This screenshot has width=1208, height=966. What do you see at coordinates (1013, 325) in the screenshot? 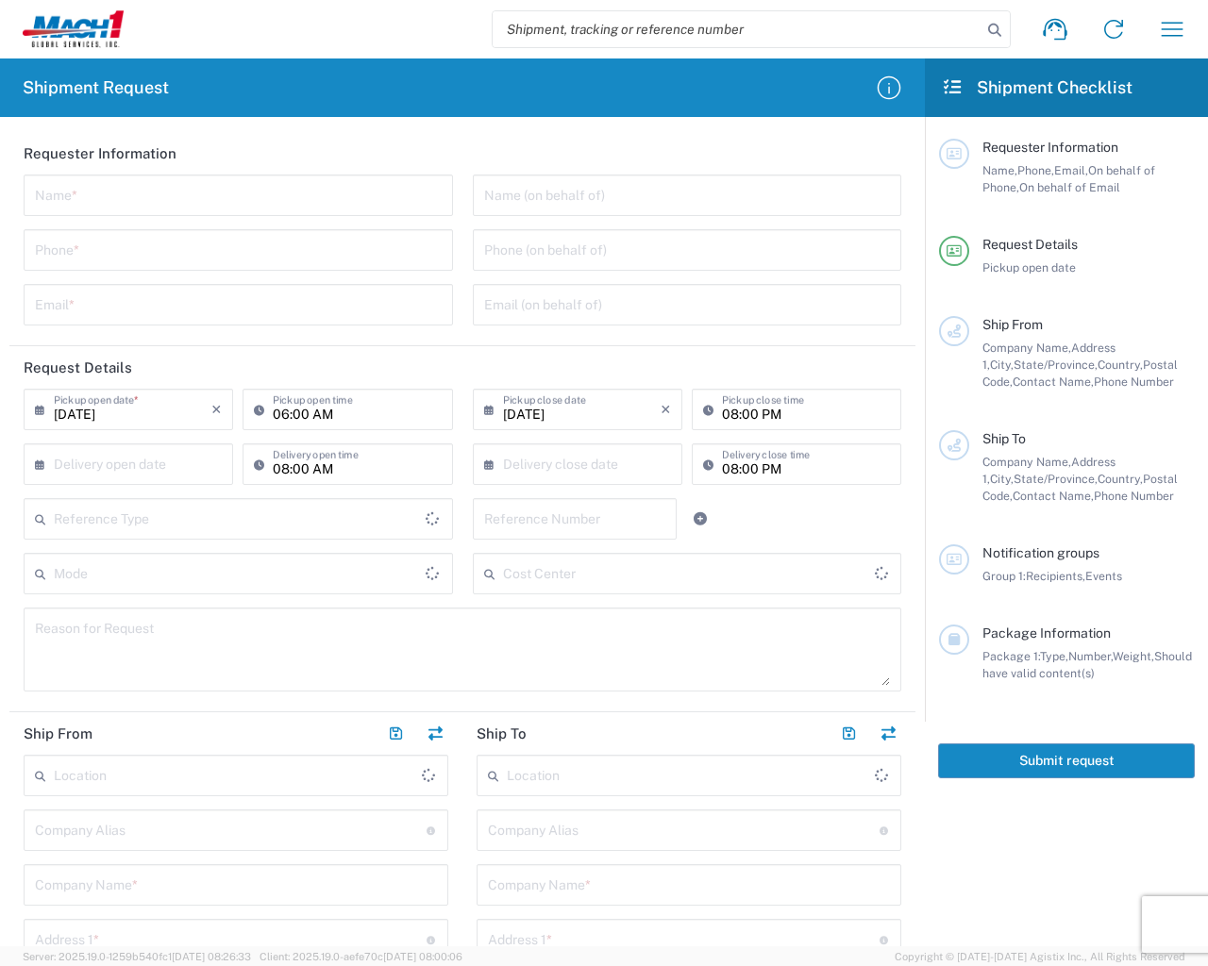
I see `span: Ship From` at bounding box center [1013, 325].